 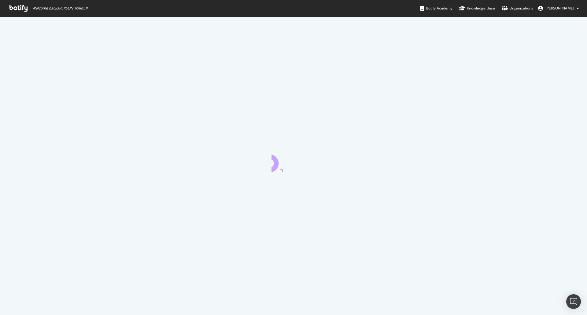 What do you see at coordinates (573, 302) in the screenshot?
I see `div: Open Intercom Messenger` at bounding box center [573, 302].